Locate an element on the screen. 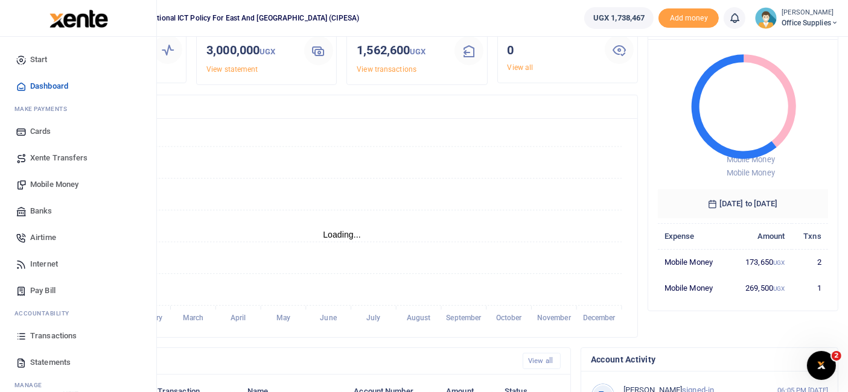 The width and height of the screenshot is (848, 392). span: Add money is located at coordinates (689, 18).